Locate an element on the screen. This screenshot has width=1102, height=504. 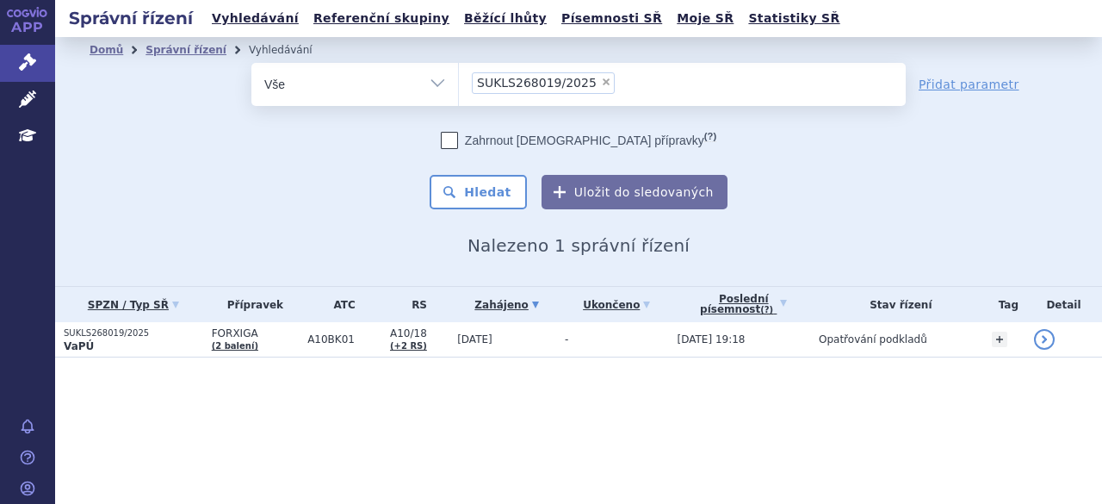
h2: Správní řízení is located at coordinates (131, 18).